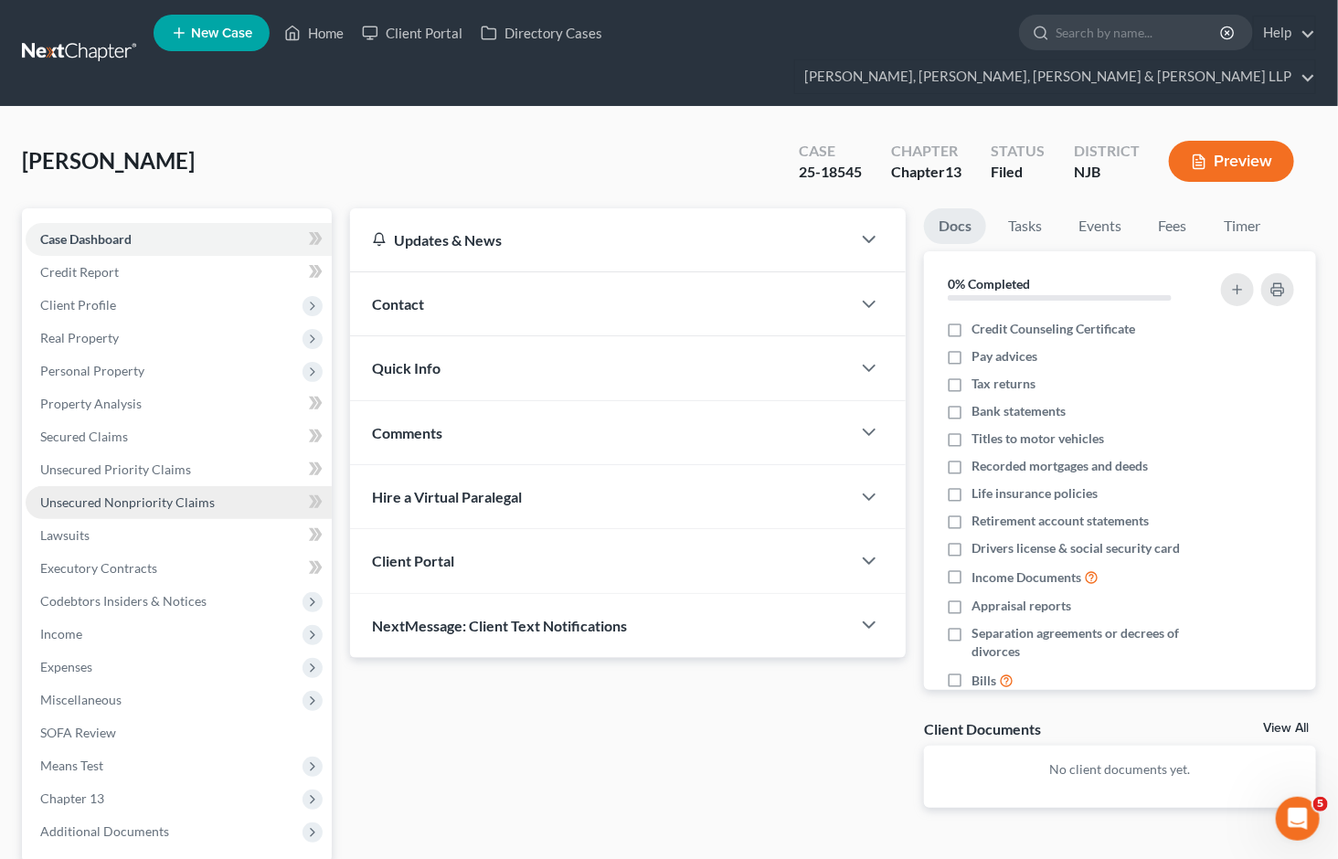 Image resolution: width=1338 pixels, height=859 pixels. What do you see at coordinates (982, 728) in the screenshot?
I see `div: Client Documents` at bounding box center [982, 728].